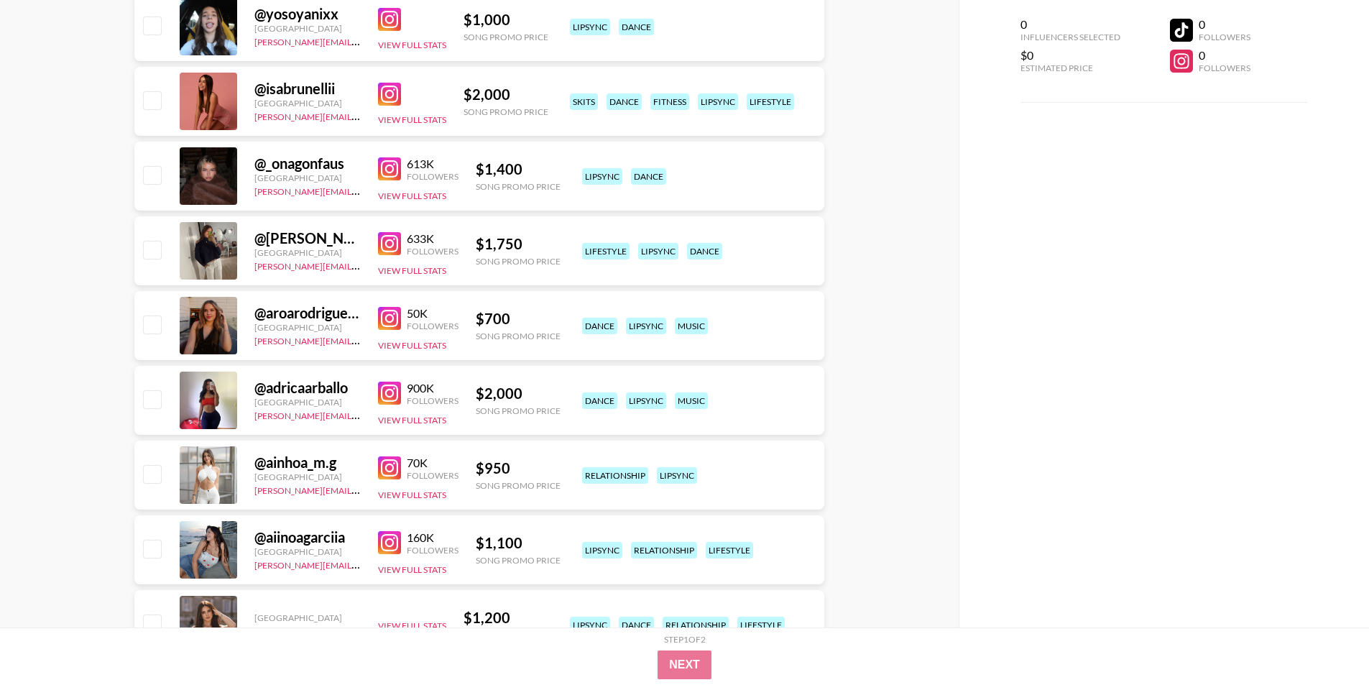 This screenshot has width=1369, height=685. Describe the element at coordinates (670, 101) in the screenshot. I see `div: fitness` at that location.